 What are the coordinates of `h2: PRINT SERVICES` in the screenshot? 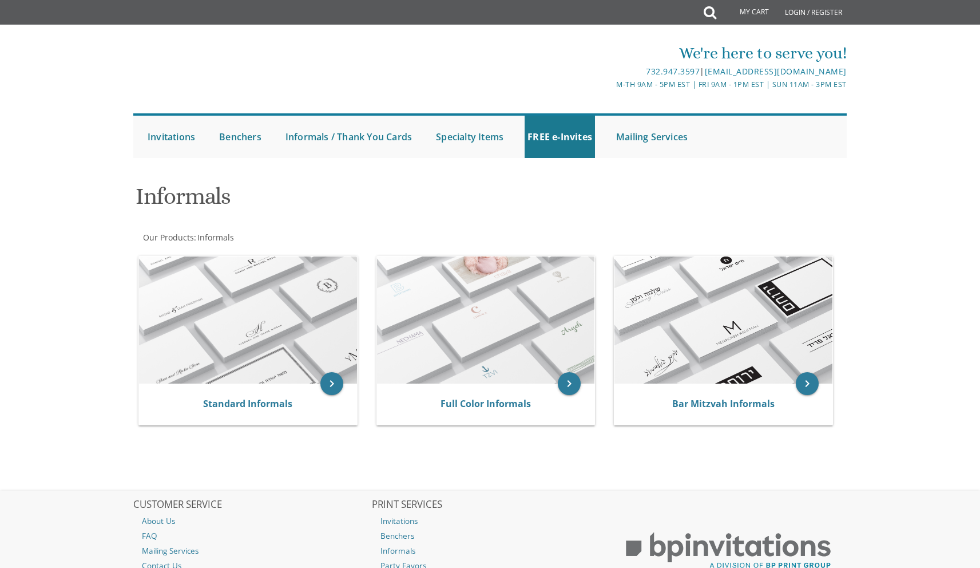 It's located at (490, 505).